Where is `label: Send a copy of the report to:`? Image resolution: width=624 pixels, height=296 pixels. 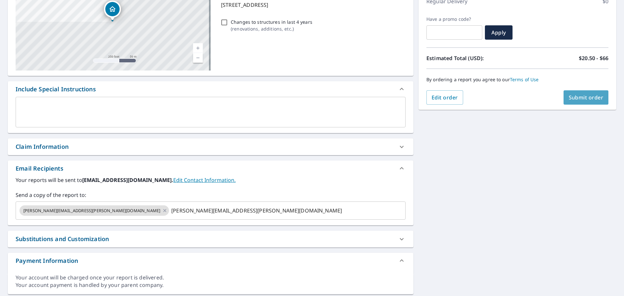 label: Send a copy of the report to: is located at coordinates (210, 195).